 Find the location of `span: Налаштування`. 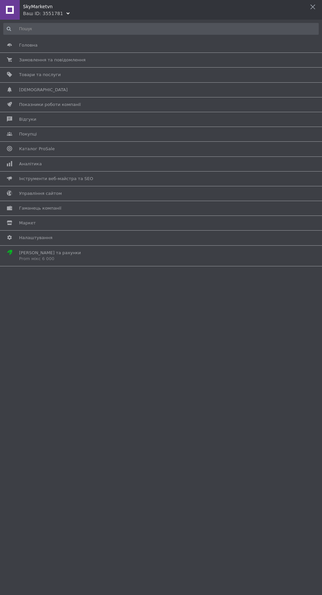

span: Налаштування is located at coordinates (36, 238).